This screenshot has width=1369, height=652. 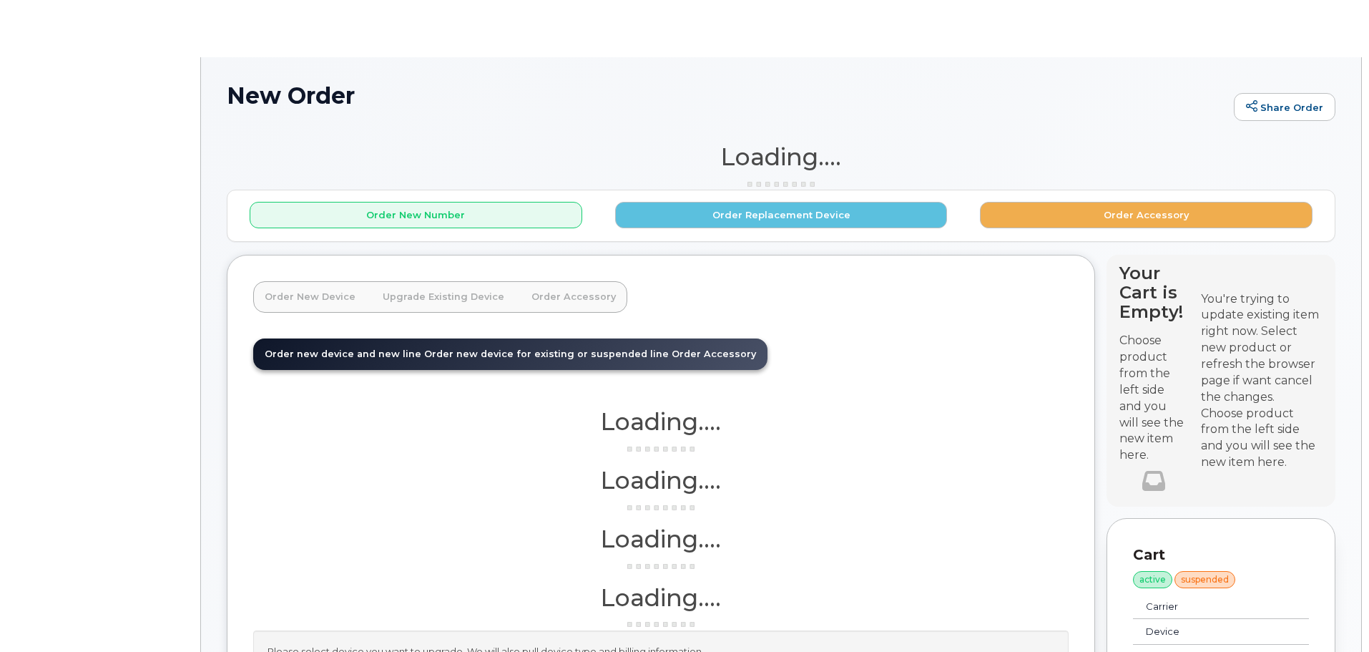 I want to click on div: You're trying to update existing item right now. Select new product or refresh the browser page i..., so click(x=1262, y=348).